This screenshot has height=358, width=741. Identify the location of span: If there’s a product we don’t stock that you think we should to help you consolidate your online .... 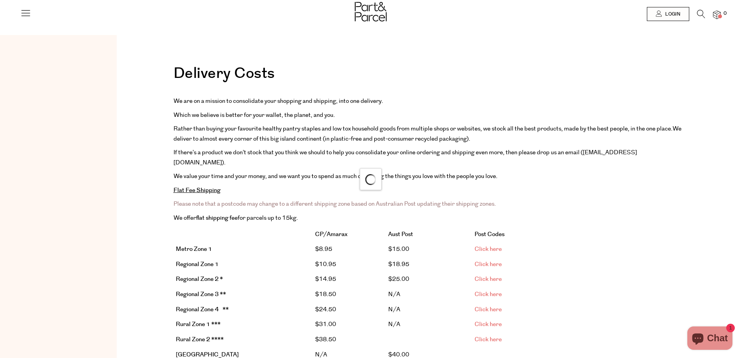
(406, 157).